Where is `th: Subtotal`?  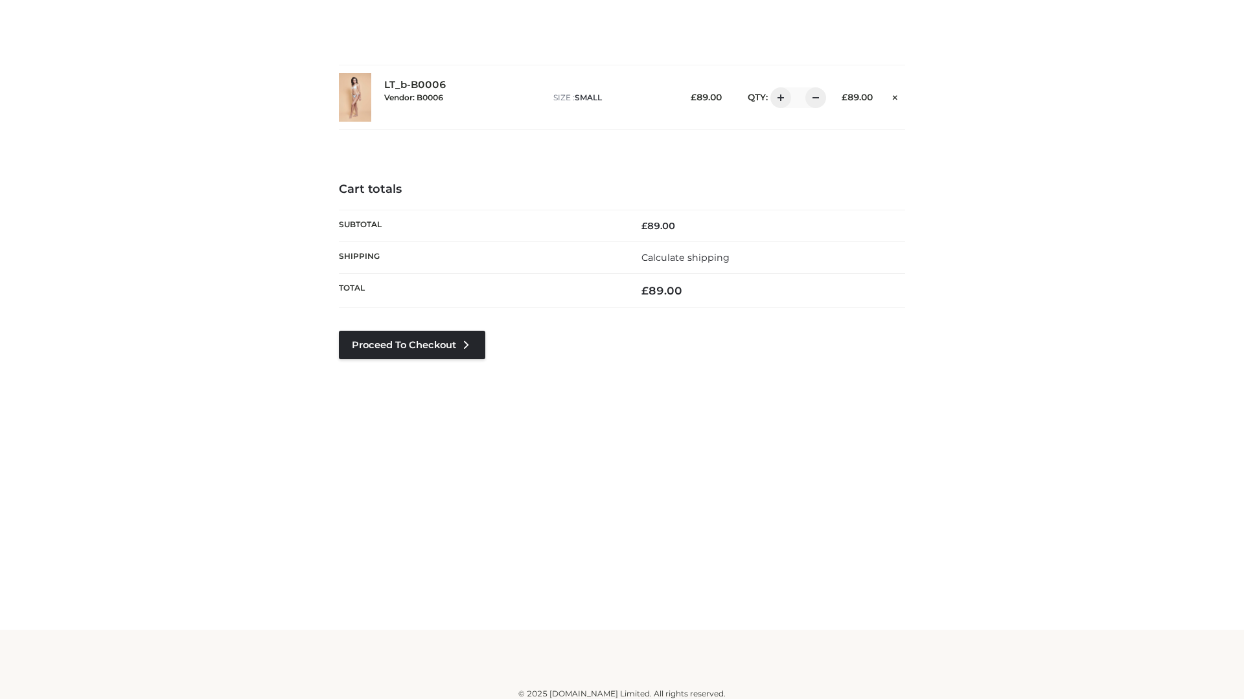
th: Subtotal is located at coordinates (480, 225).